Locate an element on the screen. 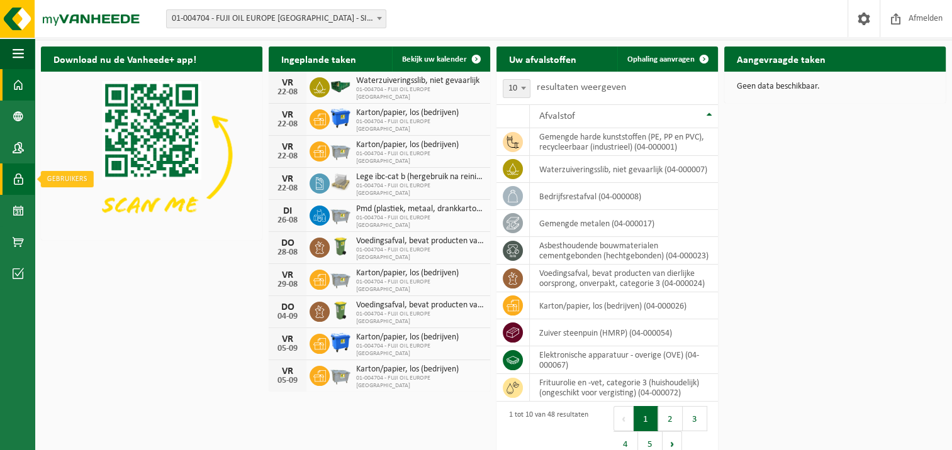 The width and height of the screenshot is (952, 450). h2: Aangevraagde taken is located at coordinates (780, 58).